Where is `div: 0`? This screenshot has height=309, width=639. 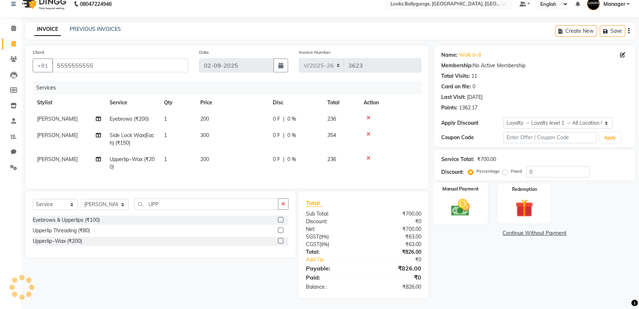
div: 0 is located at coordinates (474, 86).